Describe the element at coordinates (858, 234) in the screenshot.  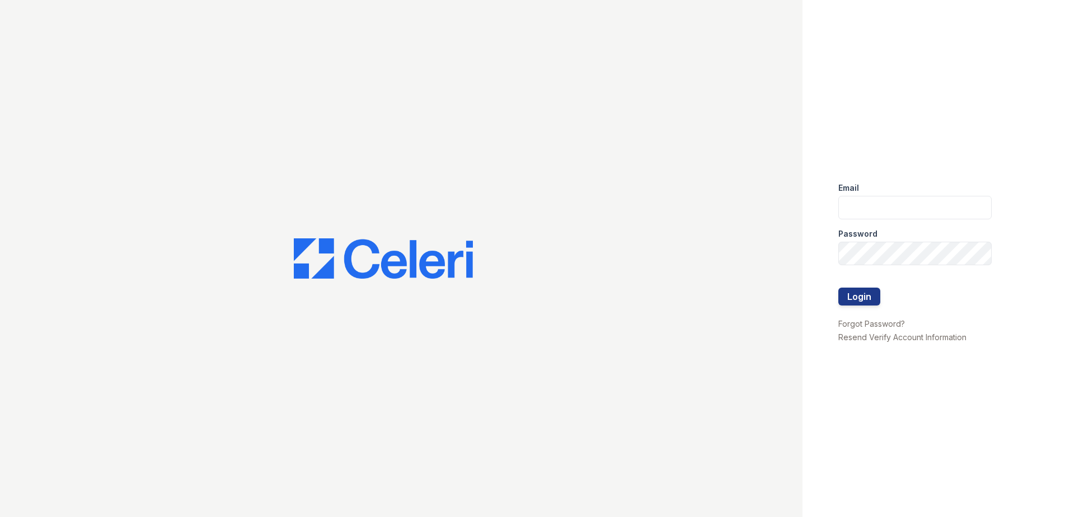
I see `label: Password` at that location.